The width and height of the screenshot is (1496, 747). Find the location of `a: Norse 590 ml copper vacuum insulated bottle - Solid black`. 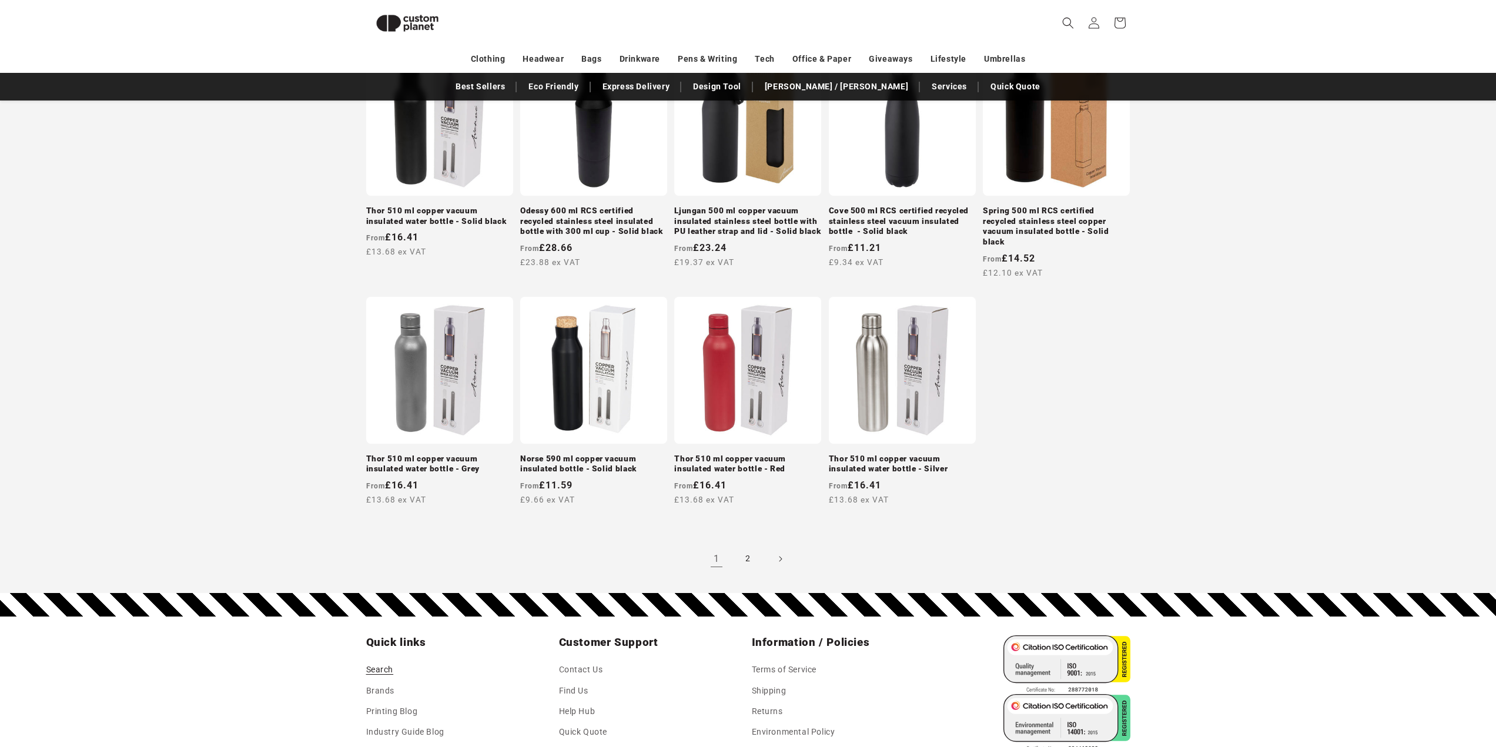

a: Norse 590 ml copper vacuum insulated bottle - Solid black is located at coordinates (594, 464).